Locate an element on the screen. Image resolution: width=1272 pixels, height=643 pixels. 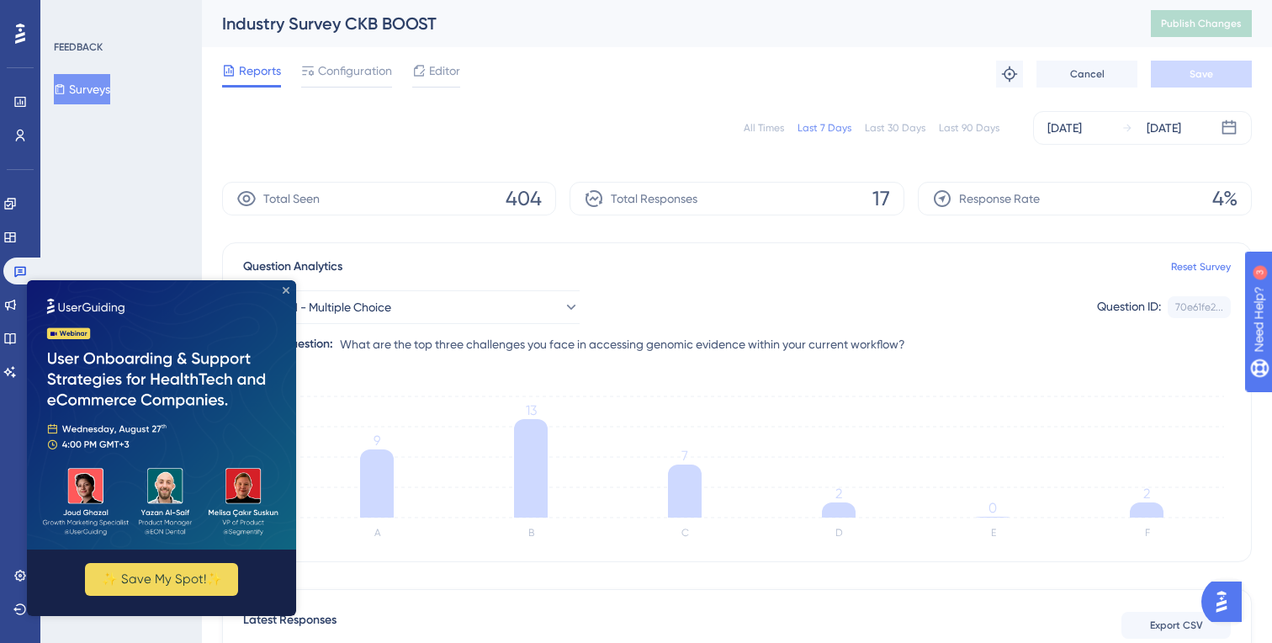
span: Response Rate is located at coordinates (1000, 199).